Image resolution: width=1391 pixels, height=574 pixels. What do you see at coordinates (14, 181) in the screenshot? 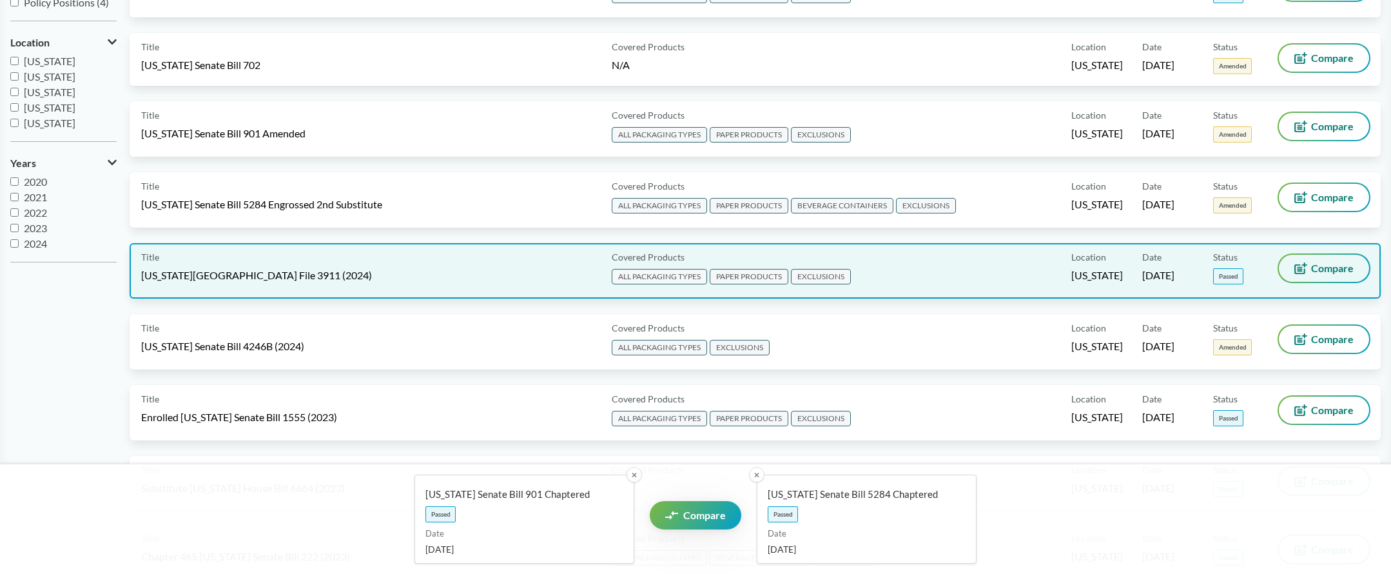
I see `input: 2020` at bounding box center [14, 181].